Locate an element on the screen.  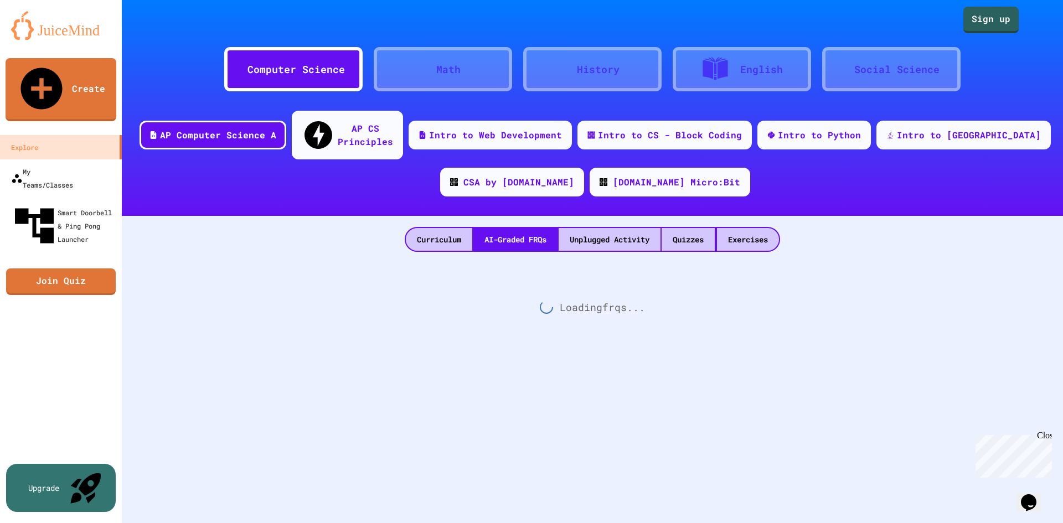
div: Intro to Web Development is located at coordinates (495, 135).